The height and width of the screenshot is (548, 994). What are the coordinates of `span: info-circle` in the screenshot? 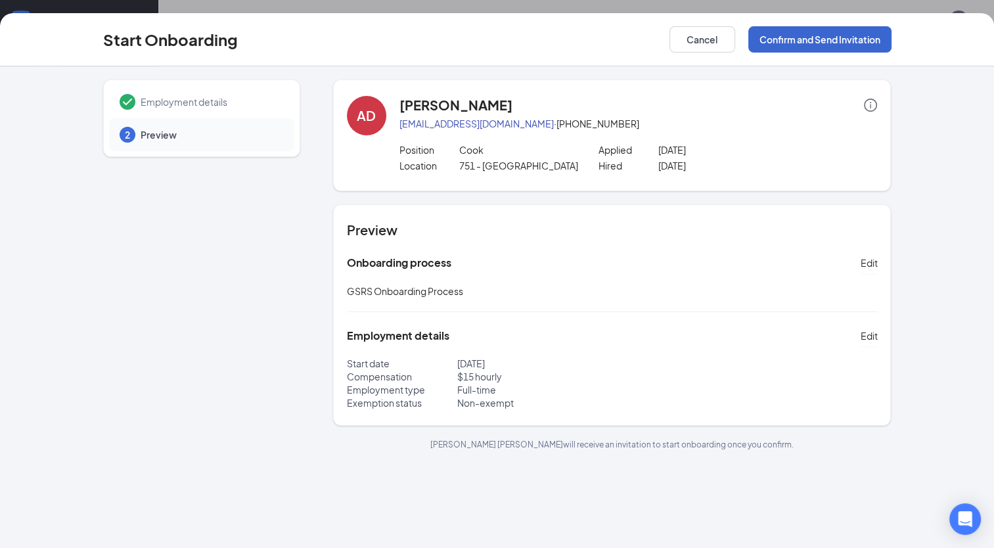 It's located at (870, 105).